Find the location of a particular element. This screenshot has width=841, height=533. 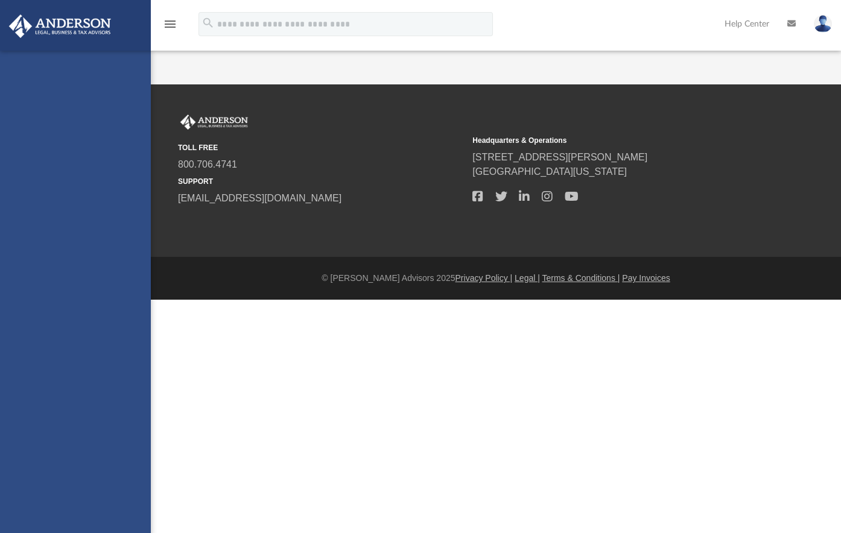

small: SUPPORT is located at coordinates (321, 181).